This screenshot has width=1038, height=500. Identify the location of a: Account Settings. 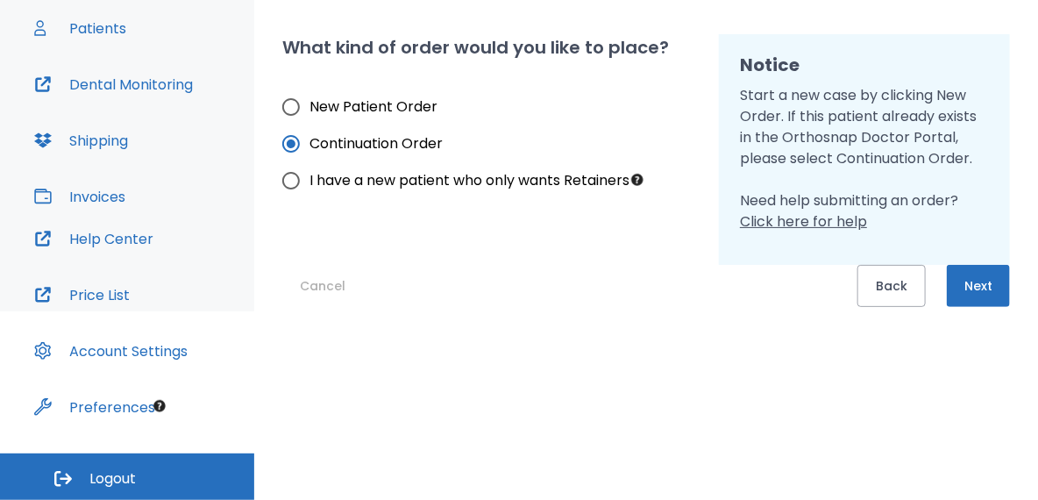
(110, 351).